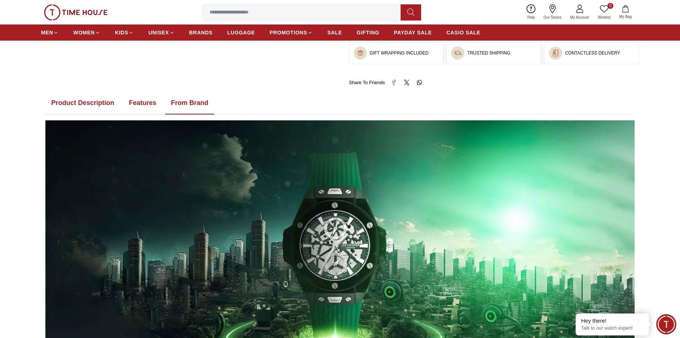 This screenshot has height=338, width=680. Describe the element at coordinates (666, 324) in the screenshot. I see `div: Chat Widget` at that location.